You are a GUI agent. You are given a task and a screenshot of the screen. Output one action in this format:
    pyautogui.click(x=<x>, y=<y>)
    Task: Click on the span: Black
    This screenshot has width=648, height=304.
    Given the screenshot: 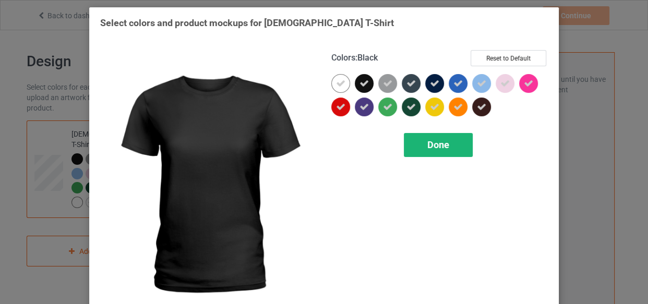 What is the action you would take?
    pyautogui.click(x=368, y=57)
    